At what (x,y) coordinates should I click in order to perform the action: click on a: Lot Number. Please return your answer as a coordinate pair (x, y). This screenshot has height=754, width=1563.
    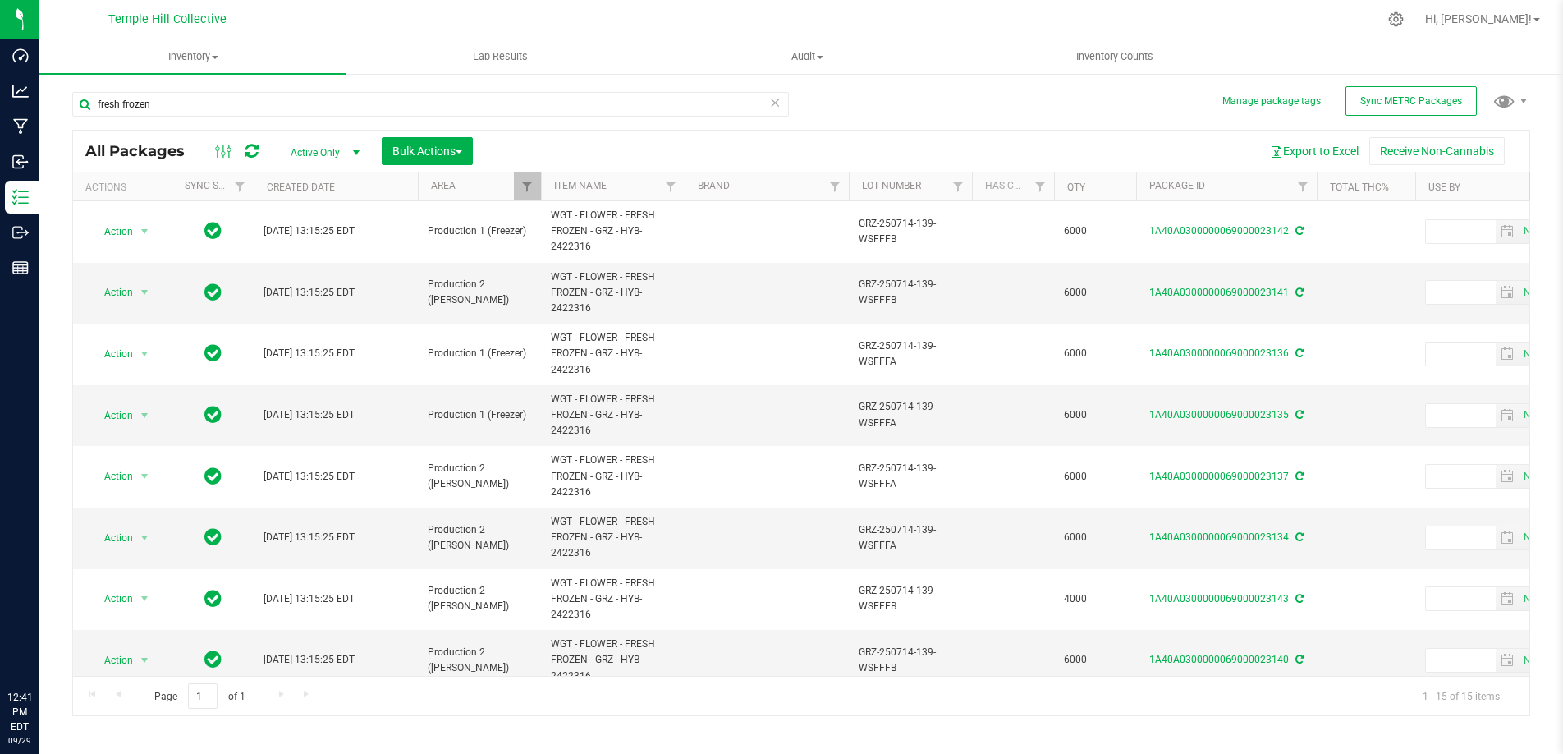
    Looking at the image, I should click on (892, 186).